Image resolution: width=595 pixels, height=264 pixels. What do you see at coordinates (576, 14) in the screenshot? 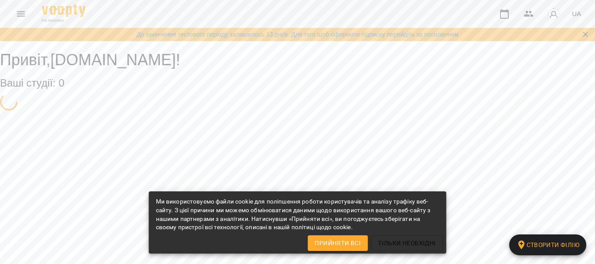
I see `span: UA` at bounding box center [576, 14].